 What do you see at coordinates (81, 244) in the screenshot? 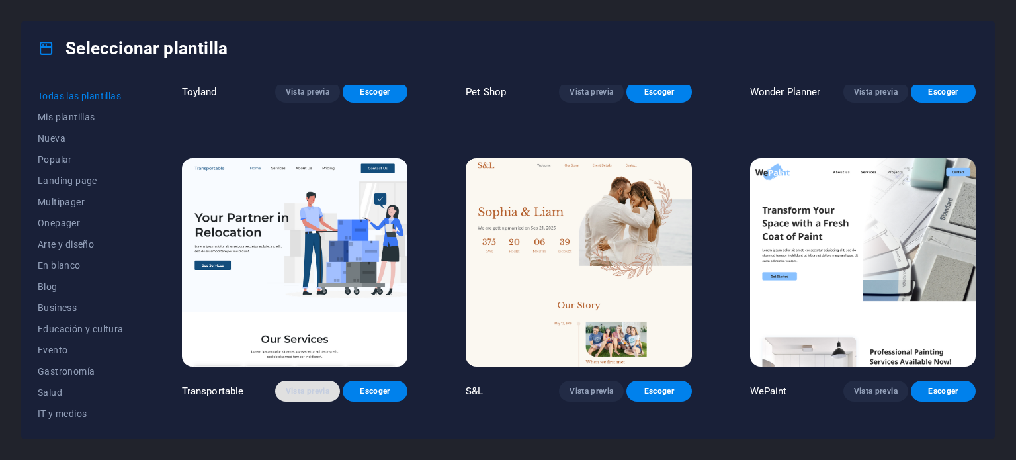
I see `span: Arte y diseño` at bounding box center [81, 244].